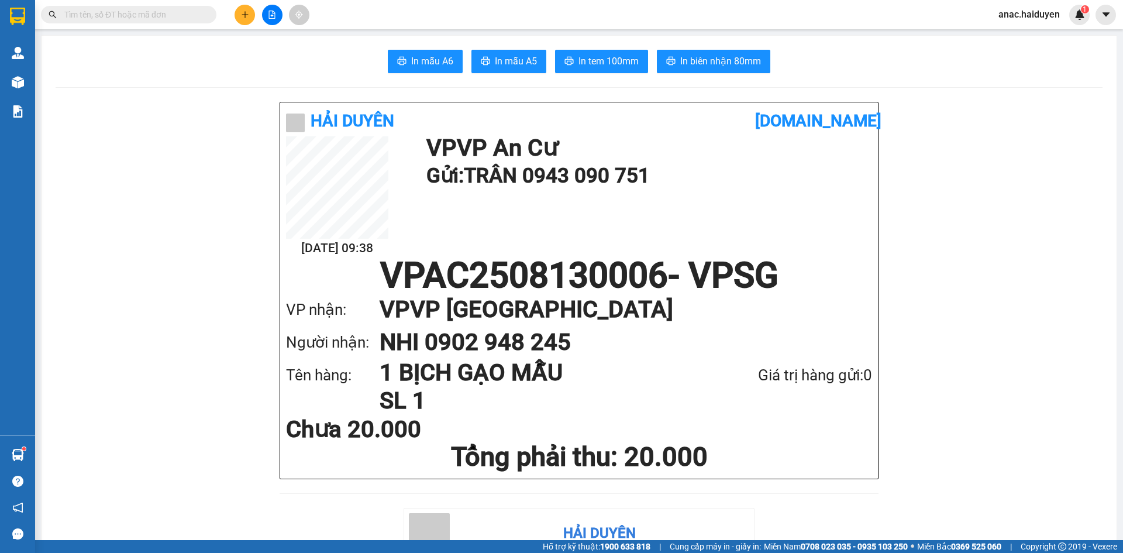 The height and width of the screenshot is (553, 1123). I want to click on img: icon-new-feature, so click(1080, 15).